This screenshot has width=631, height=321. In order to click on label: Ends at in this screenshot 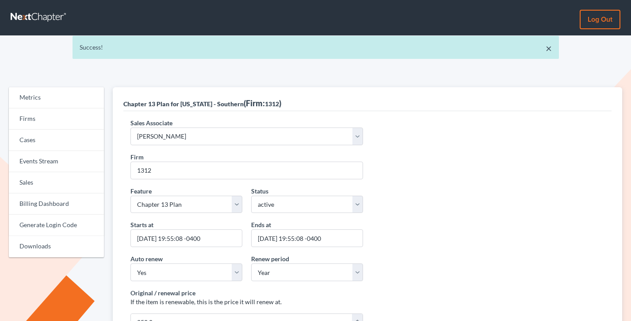, I will do `click(261, 224)`.